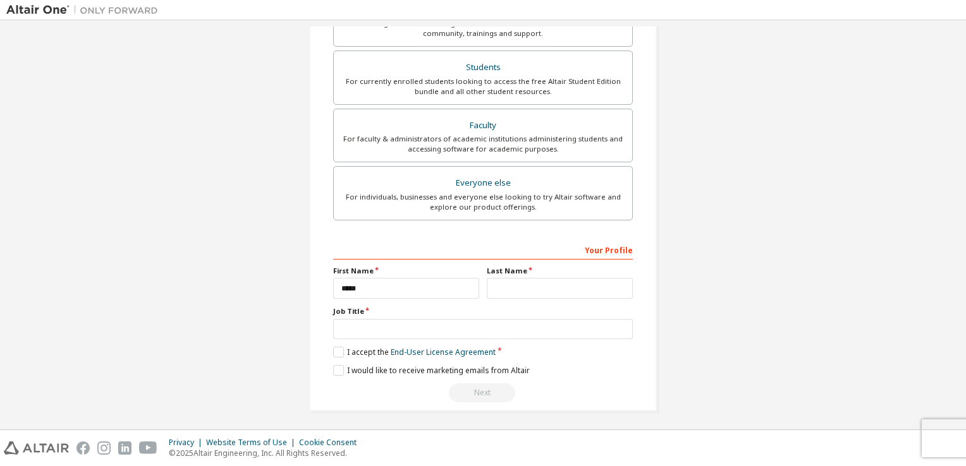 This screenshot has height=466, width=966. Describe the element at coordinates (414, 352) in the screenshot. I see `label: I accept the` at that location.